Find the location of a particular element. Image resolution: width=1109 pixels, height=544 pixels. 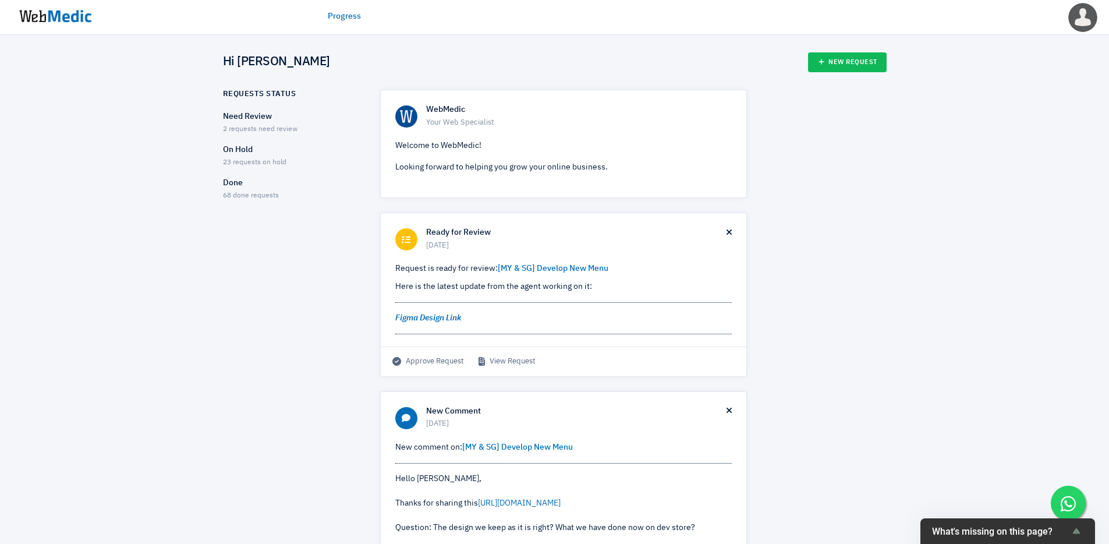

h6: Ready for Review is located at coordinates (576, 233).